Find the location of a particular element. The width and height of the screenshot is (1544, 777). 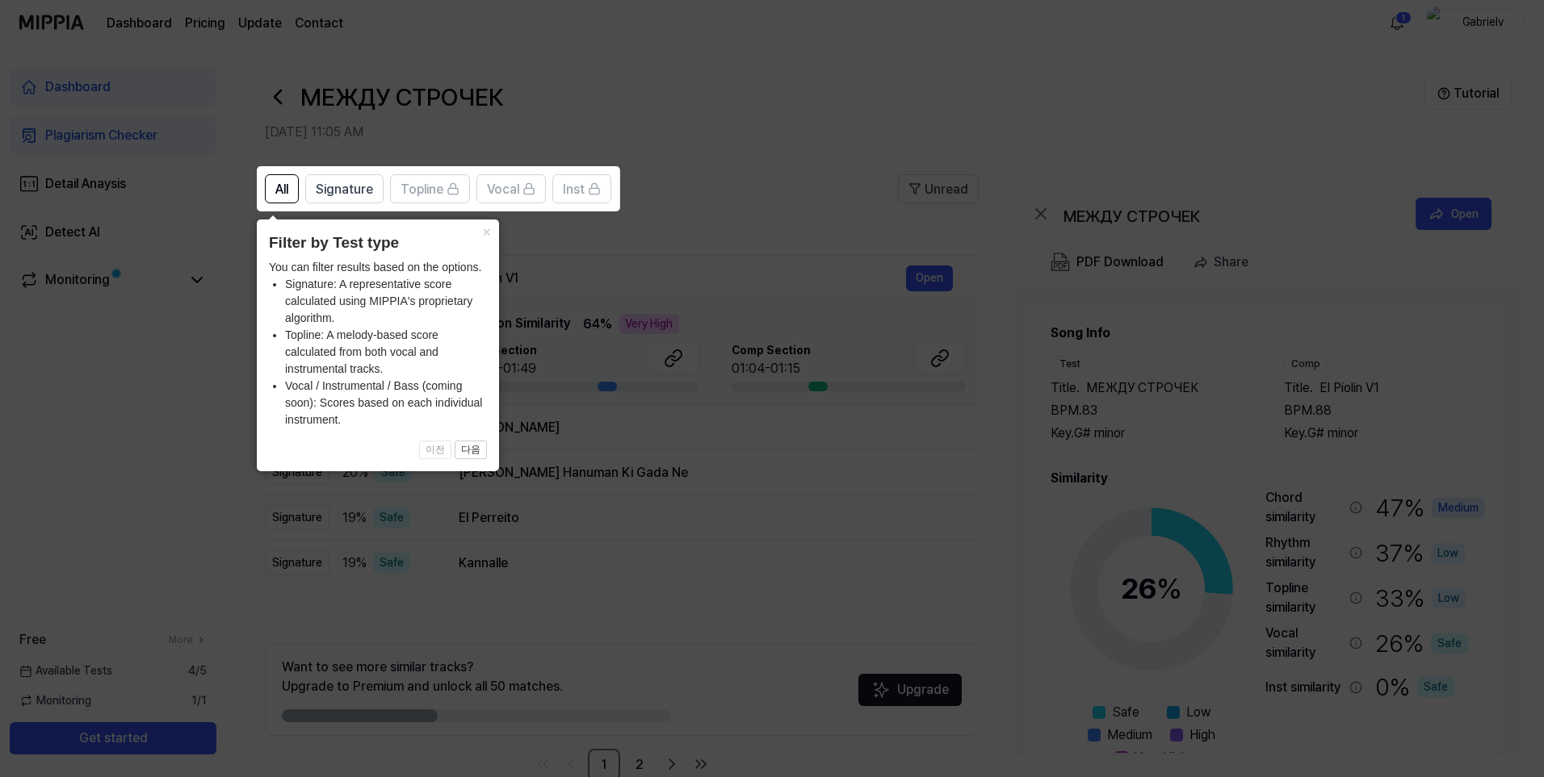

div: You can filter results based on the options. is located at coordinates (378, 344).